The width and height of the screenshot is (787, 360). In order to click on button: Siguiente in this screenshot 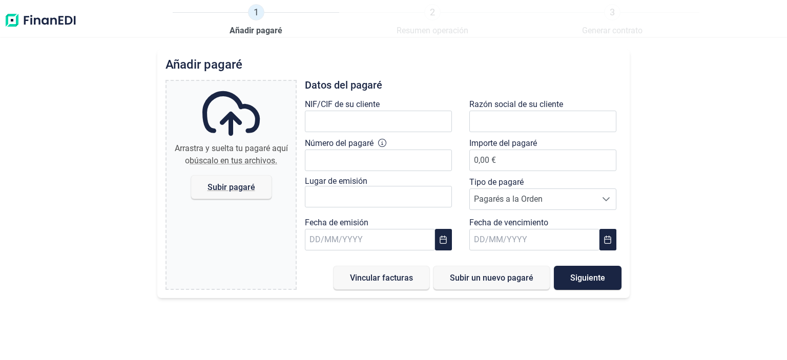, I will do `click(588, 278)`.